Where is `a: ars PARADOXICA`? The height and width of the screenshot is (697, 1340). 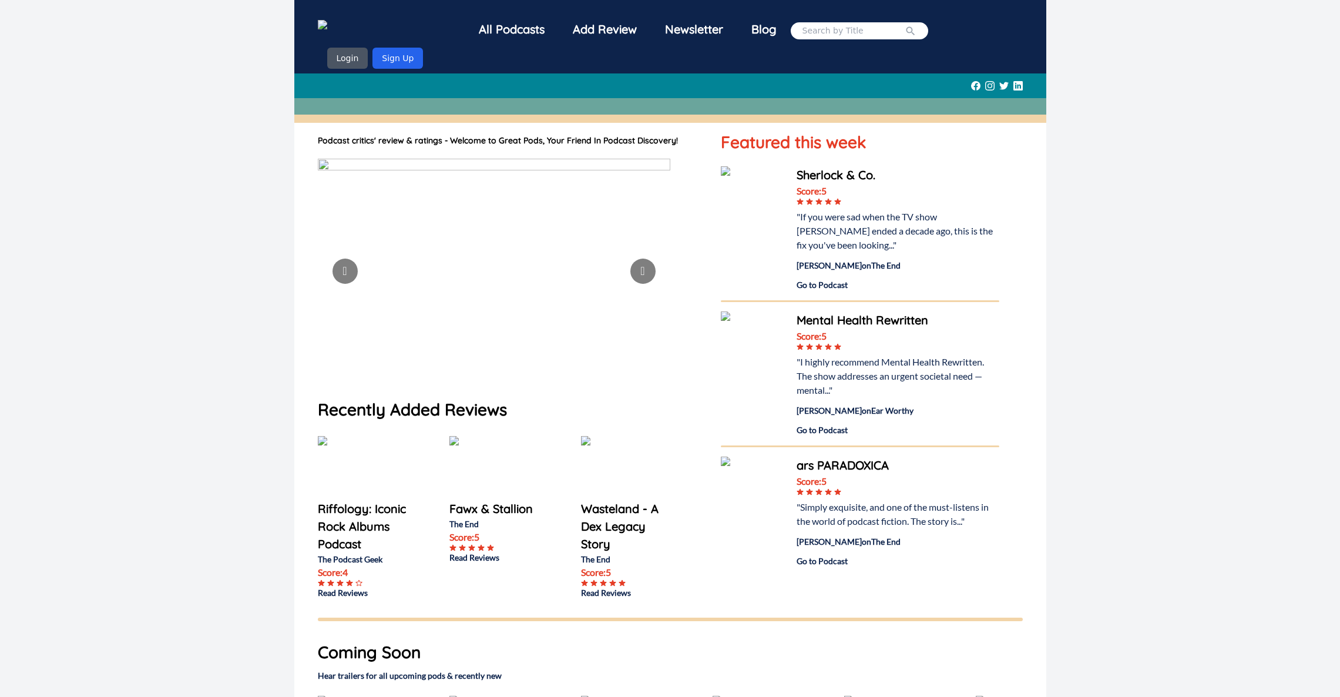 a: ars PARADOXICA is located at coordinates (898, 465).